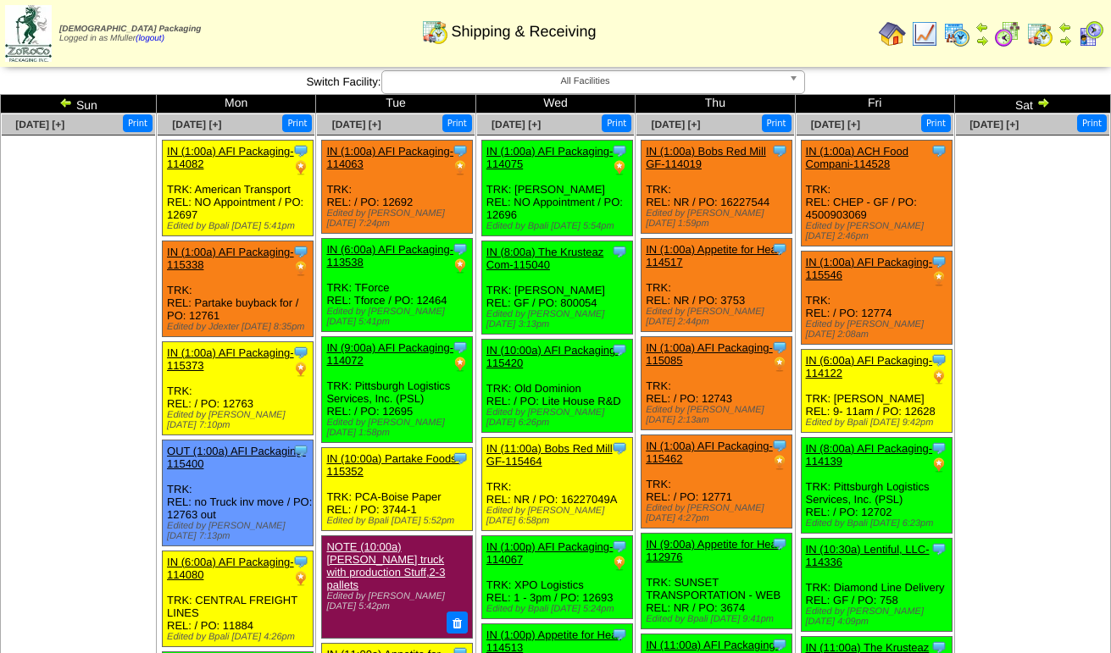 This screenshot has width=1111, height=653. Describe the element at coordinates (876, 193) in the screenshot. I see `div: TRK: REL: CHEP - GF / PO: 4500903069` at that location.